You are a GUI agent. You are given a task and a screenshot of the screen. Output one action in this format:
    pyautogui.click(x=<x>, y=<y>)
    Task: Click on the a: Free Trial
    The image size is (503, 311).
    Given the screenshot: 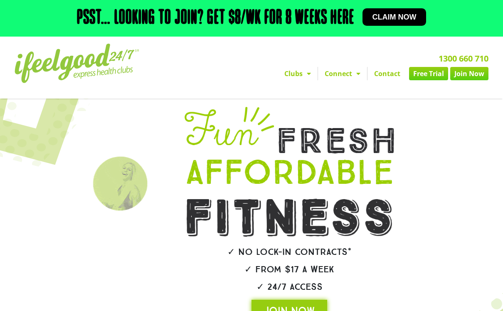 What is the action you would take?
    pyautogui.click(x=429, y=74)
    